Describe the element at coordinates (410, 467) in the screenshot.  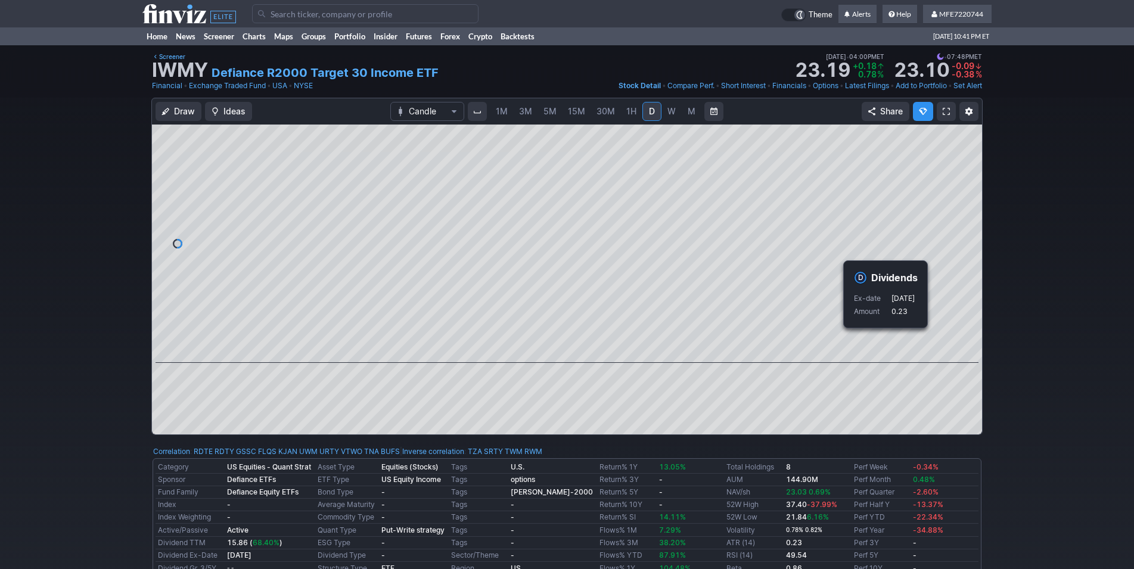
I see `b: Equities (Stocks)` at that location.